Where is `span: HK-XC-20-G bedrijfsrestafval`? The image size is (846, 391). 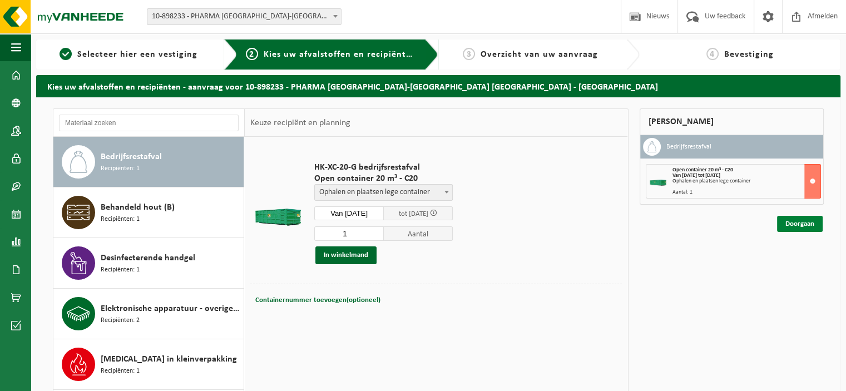 span: HK-XC-20-G bedrijfsrestafval is located at coordinates (383, 167).